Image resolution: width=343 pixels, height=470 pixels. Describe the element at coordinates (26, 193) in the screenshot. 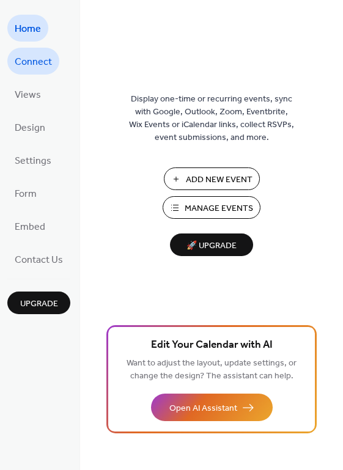

I see `a: Form` at that location.